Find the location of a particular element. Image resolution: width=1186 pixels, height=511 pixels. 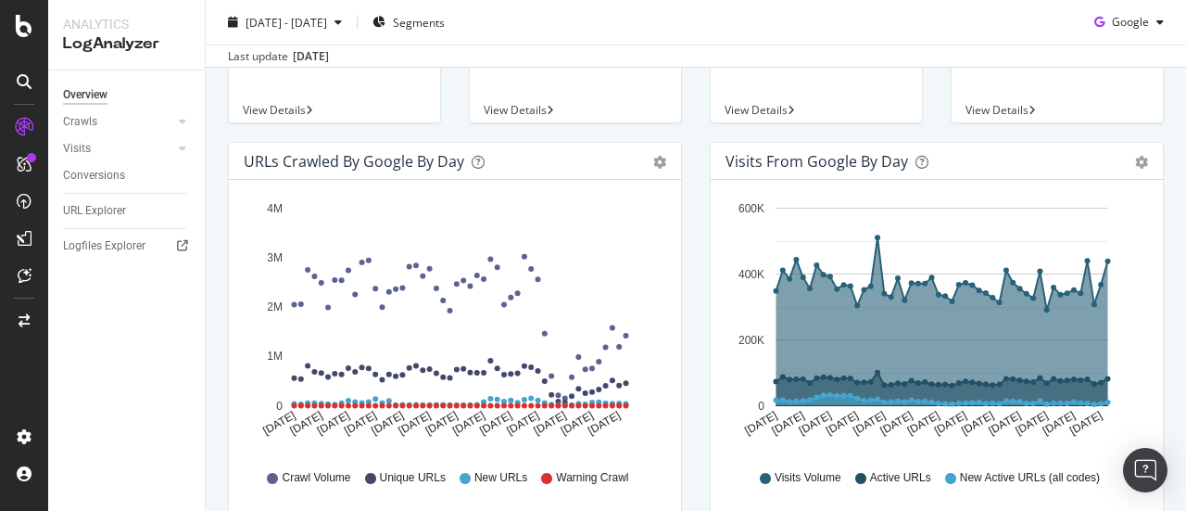

span: Visits Volume is located at coordinates (808, 477).